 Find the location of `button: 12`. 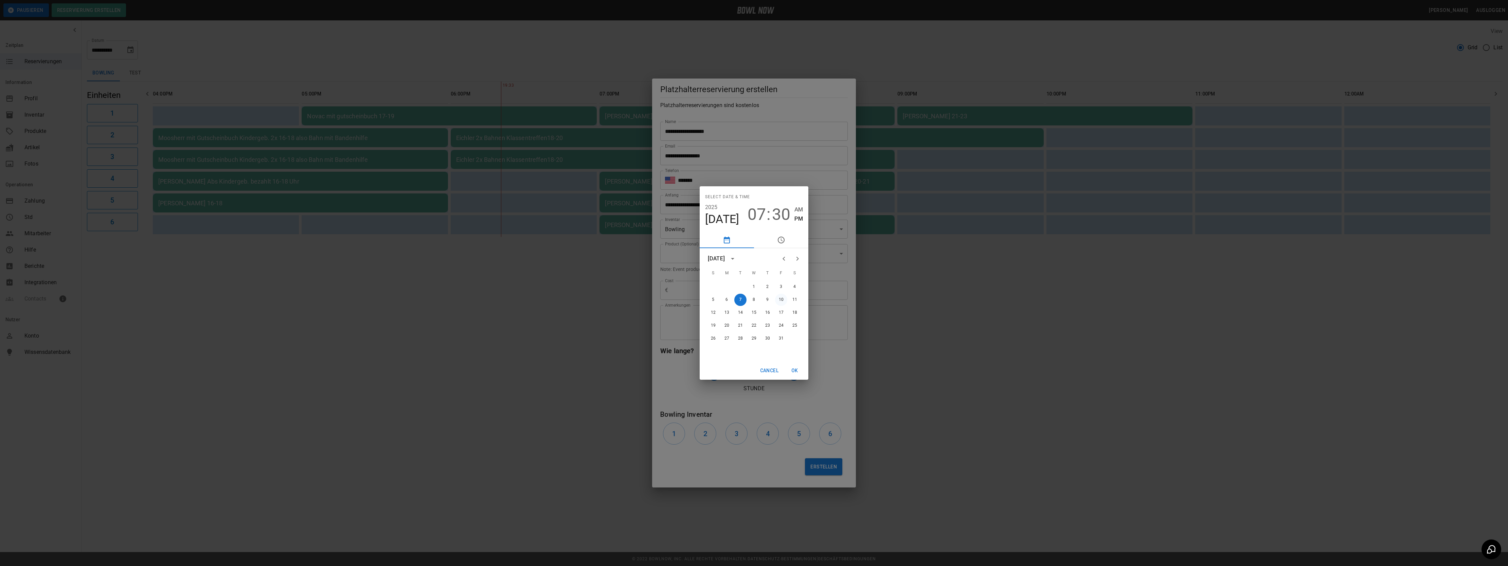

button: 12 is located at coordinates (713, 312).